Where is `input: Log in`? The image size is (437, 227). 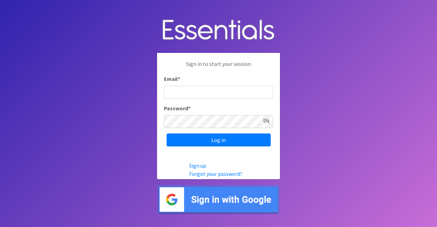
input: Log in is located at coordinates (219, 140).